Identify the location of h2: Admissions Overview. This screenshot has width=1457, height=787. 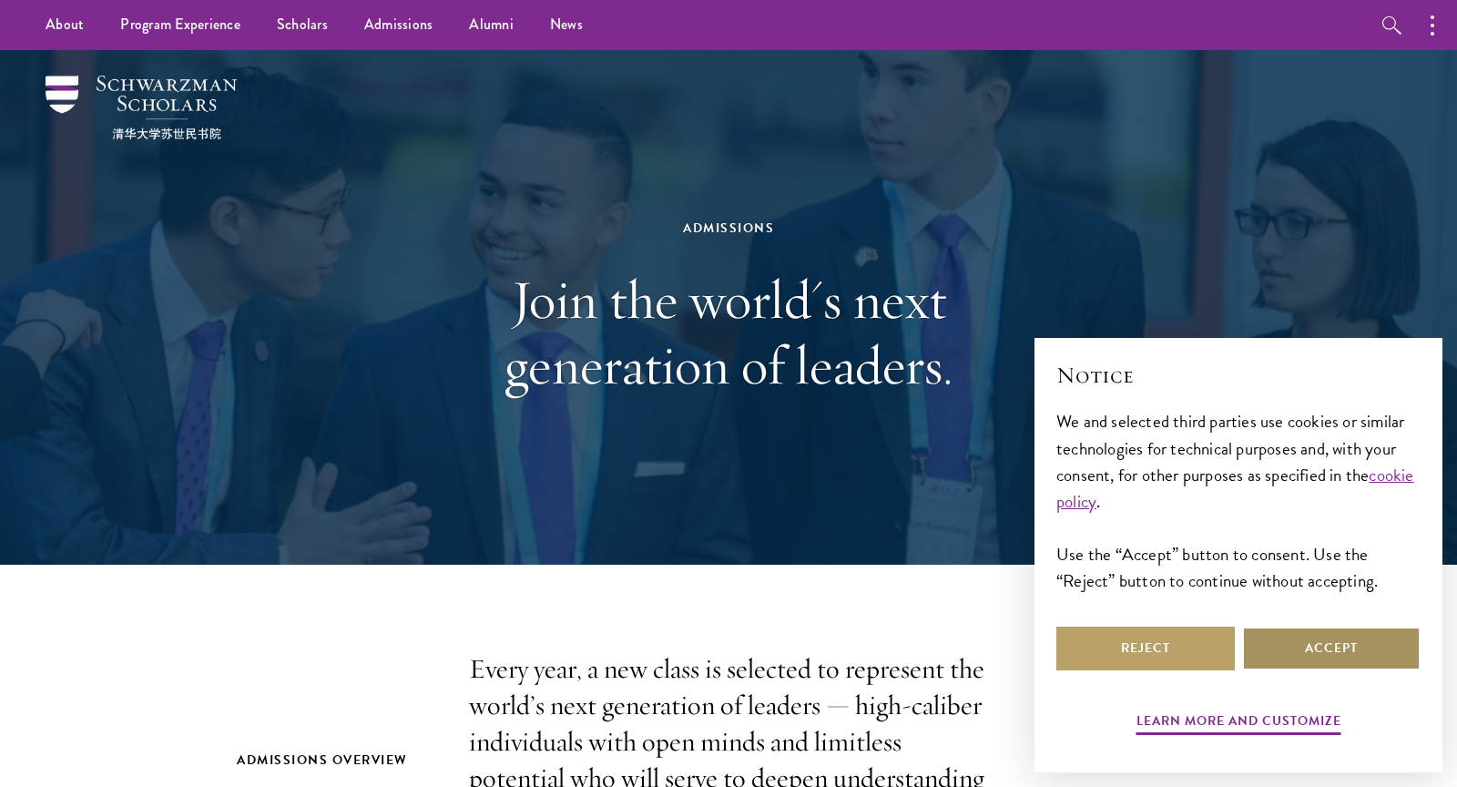
(334, 760).